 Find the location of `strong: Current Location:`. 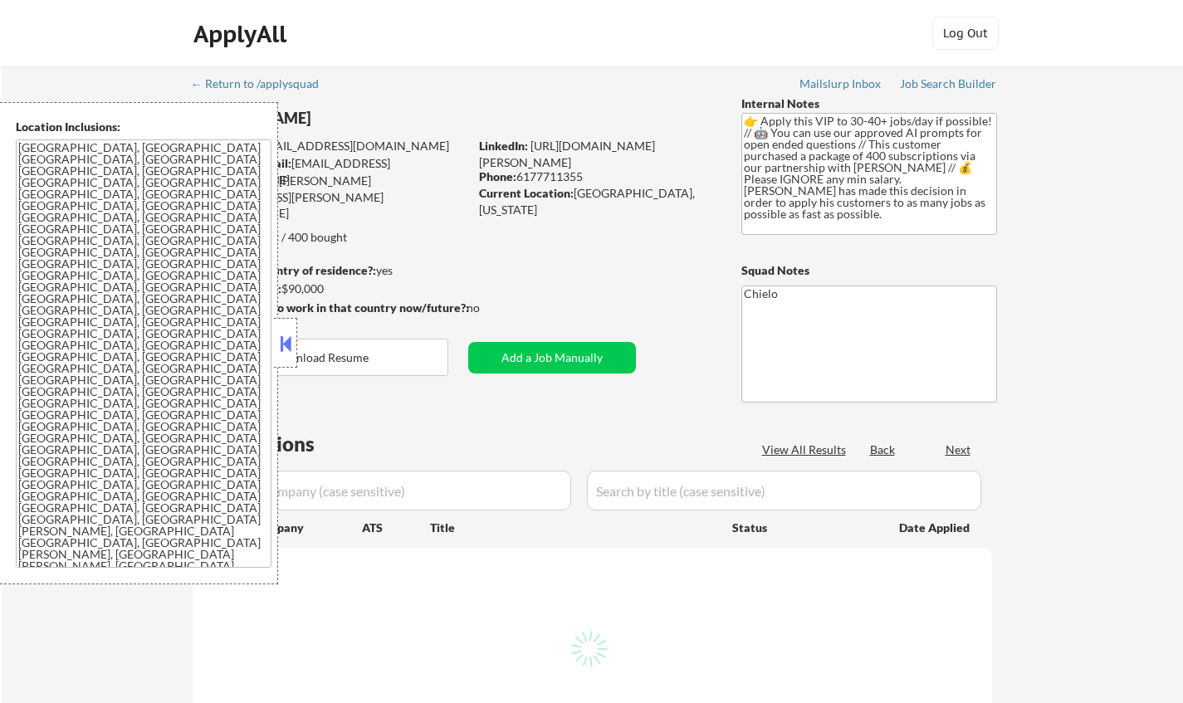

strong: Current Location: is located at coordinates (526, 193).